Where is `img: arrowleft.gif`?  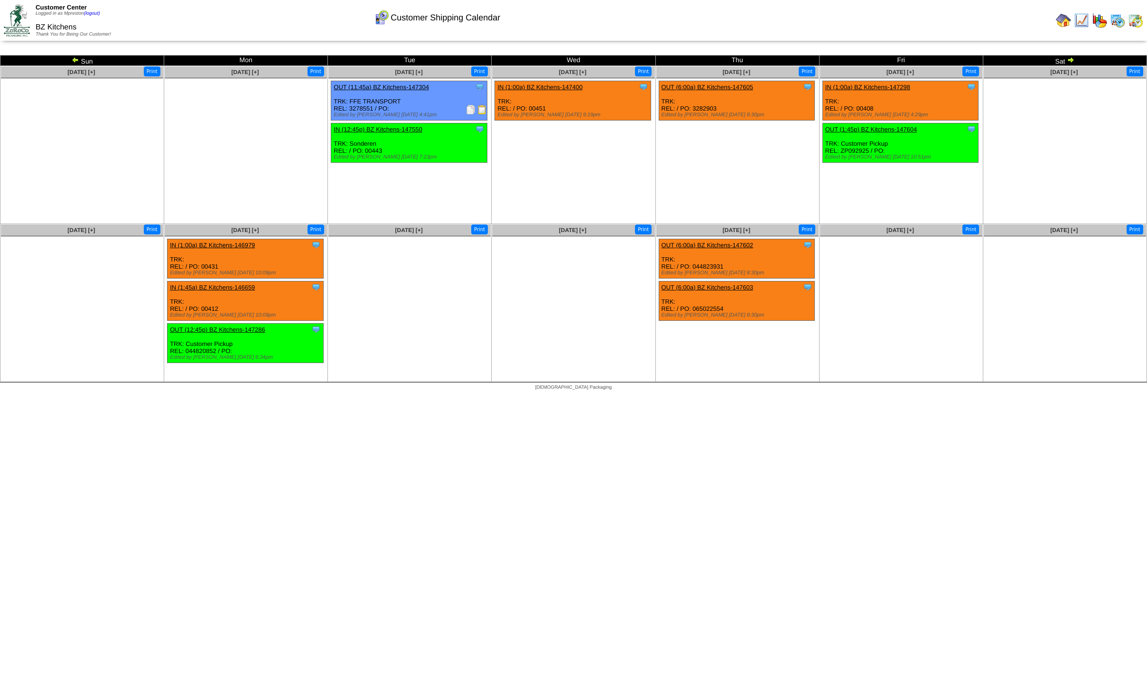
img: arrowleft.gif is located at coordinates (75, 60).